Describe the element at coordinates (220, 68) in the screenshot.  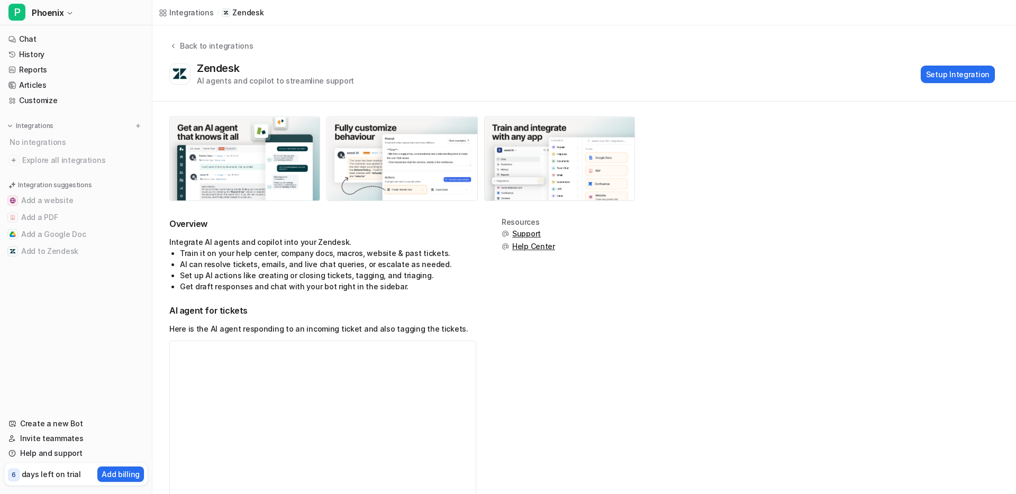
I see `div: Zendesk` at that location.